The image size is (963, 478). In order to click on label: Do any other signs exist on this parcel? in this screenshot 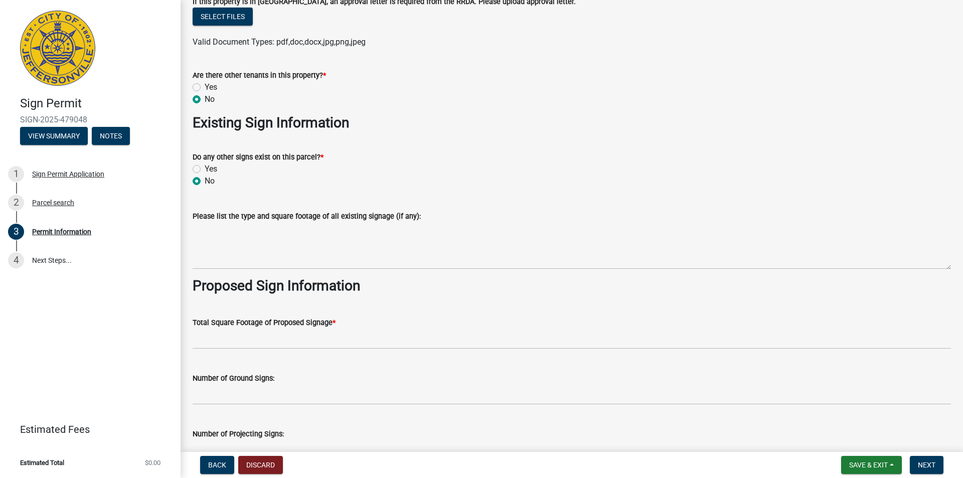, I will do `click(258, 157)`.